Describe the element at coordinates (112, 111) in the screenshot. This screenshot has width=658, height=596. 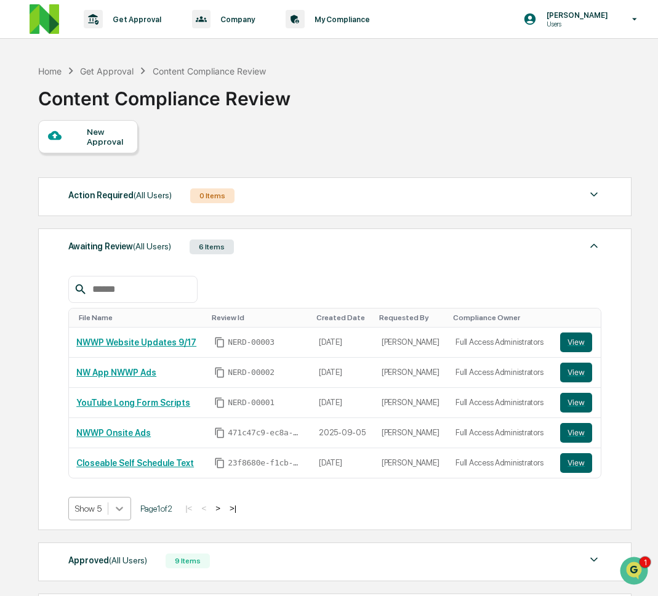
I see `div: We're available if you need us!` at that location.